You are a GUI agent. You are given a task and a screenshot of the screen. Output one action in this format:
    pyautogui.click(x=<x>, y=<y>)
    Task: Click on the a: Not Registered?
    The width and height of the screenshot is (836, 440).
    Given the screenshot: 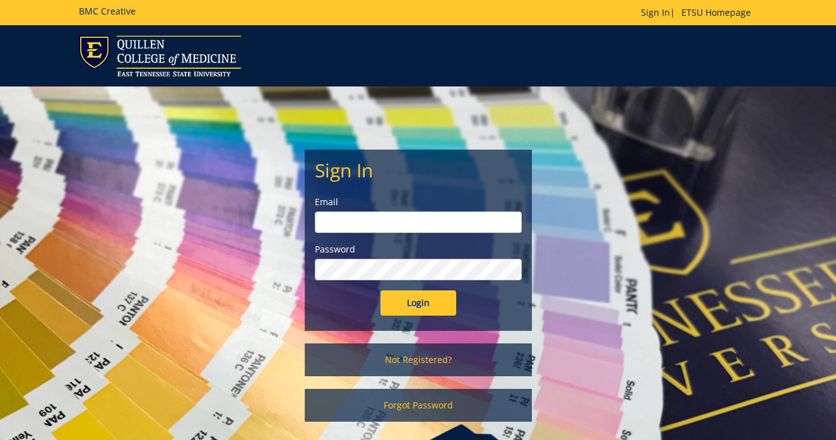 What is the action you would take?
    pyautogui.click(x=418, y=360)
    